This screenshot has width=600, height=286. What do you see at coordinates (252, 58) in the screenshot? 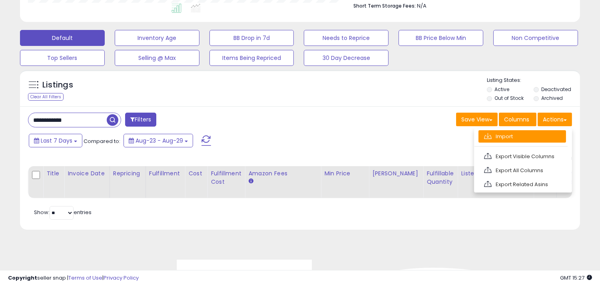
I see `button: Items Being Repriced` at bounding box center [252, 58].